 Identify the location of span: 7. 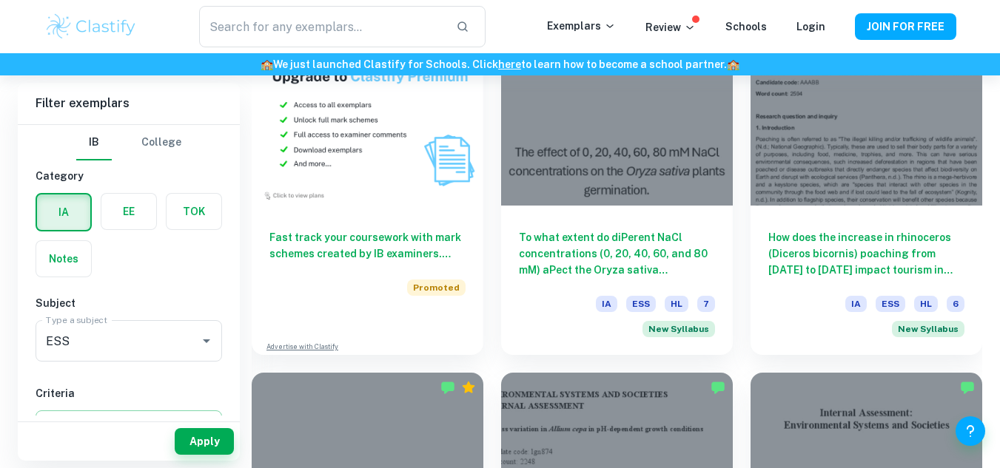
(706, 304).